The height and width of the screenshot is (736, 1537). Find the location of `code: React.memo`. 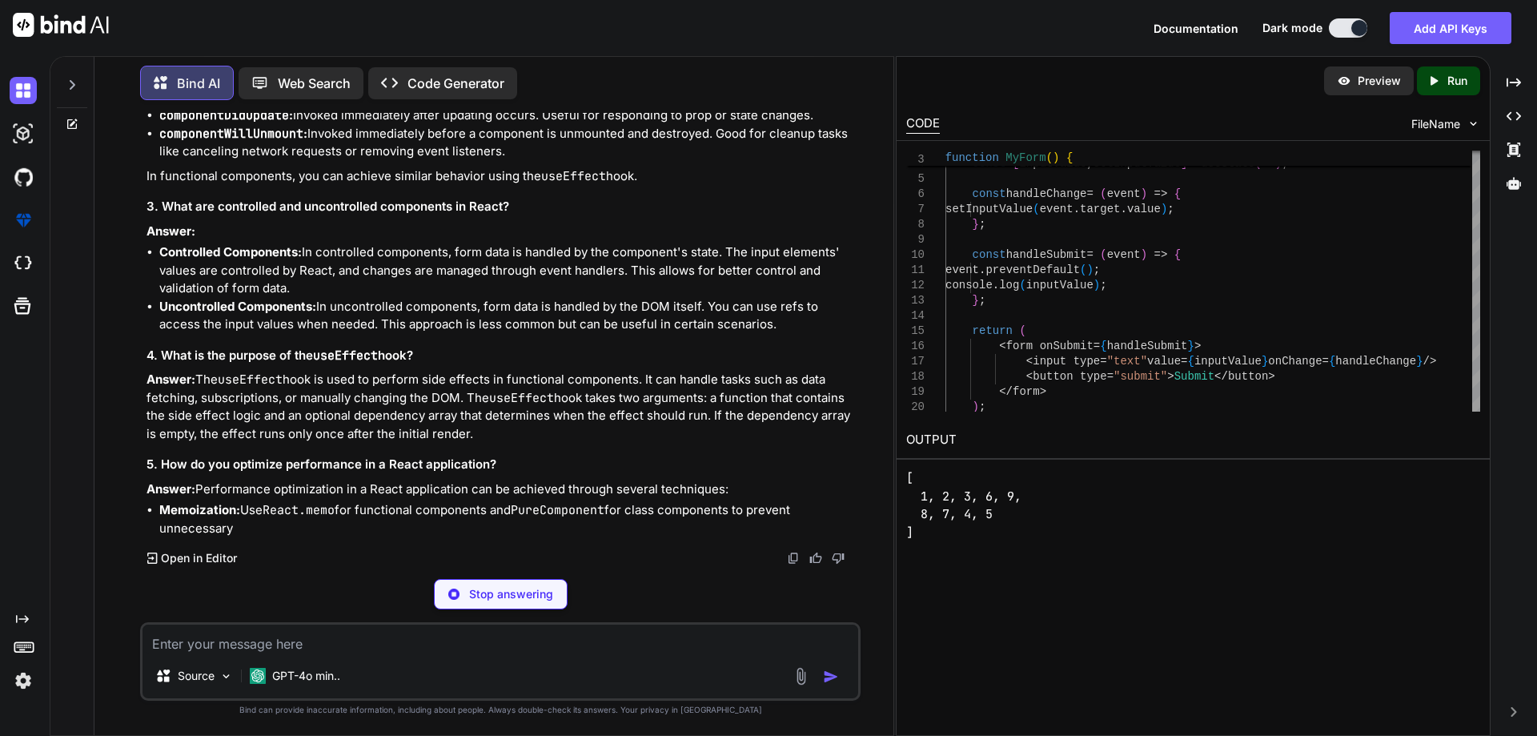

code: React.memo is located at coordinates (299, 510).